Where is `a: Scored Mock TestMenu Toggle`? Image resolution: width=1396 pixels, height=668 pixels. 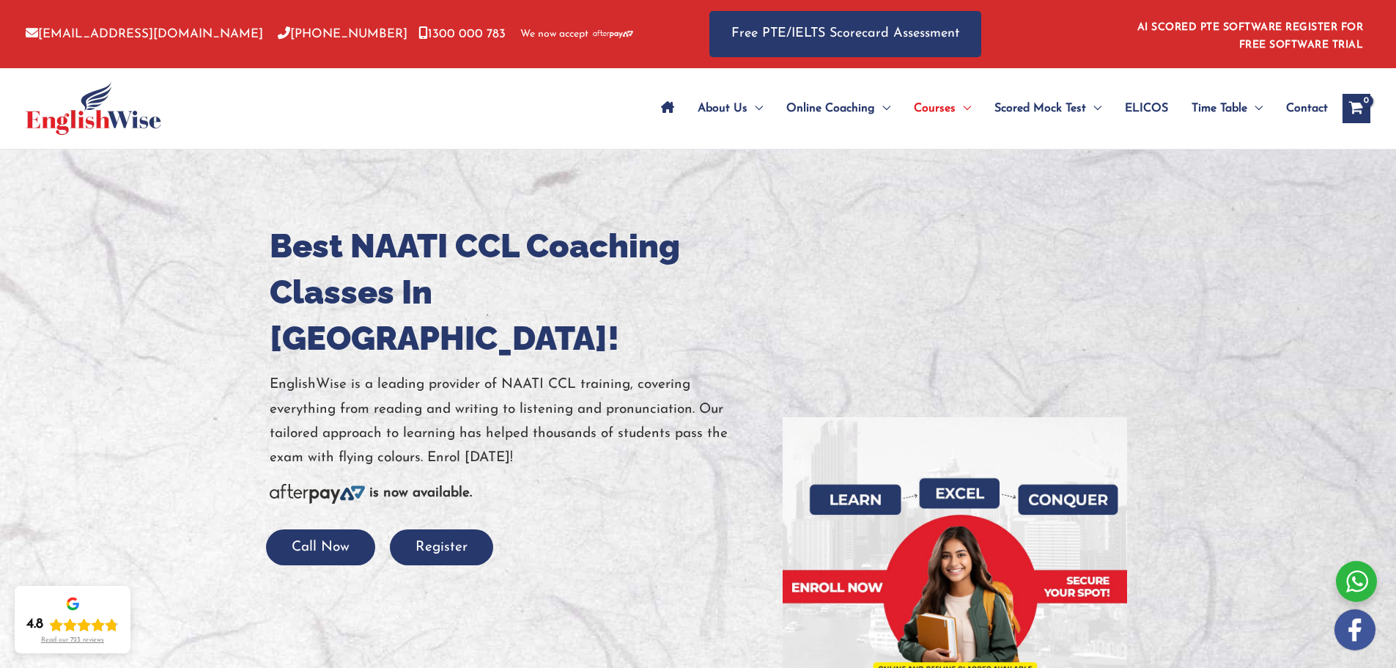
a: Scored Mock TestMenu Toggle is located at coordinates (1048, 108).